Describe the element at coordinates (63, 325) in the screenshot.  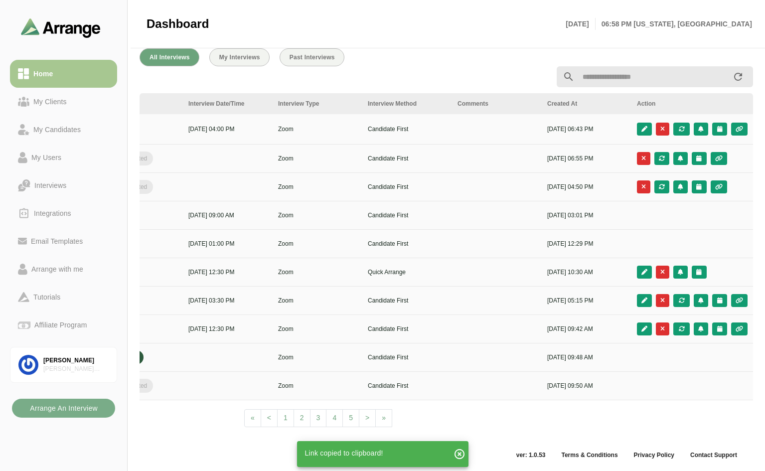
I see `a: Affiliate Program` at that location.